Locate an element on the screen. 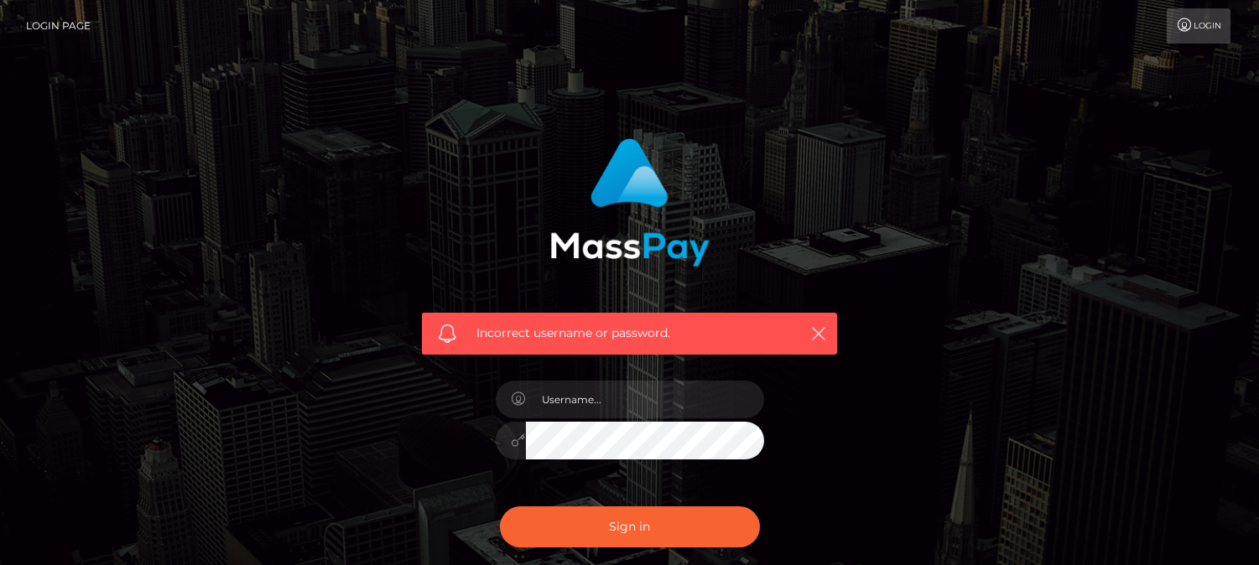 The image size is (1259, 565). button: Sign in is located at coordinates (630, 527).